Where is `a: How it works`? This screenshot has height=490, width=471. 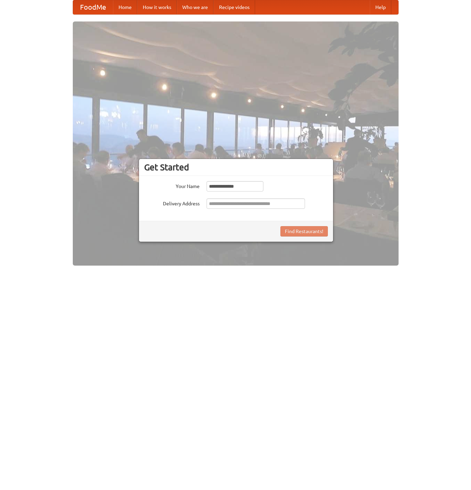 a: How it works is located at coordinates (157, 7).